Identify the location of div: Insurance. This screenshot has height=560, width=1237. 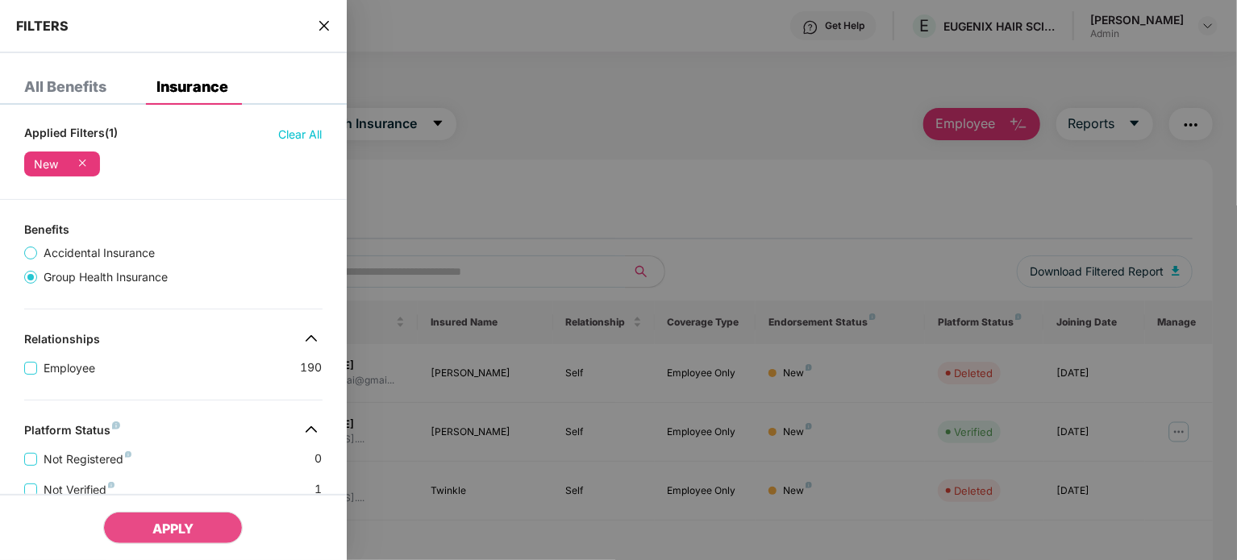
(192, 87).